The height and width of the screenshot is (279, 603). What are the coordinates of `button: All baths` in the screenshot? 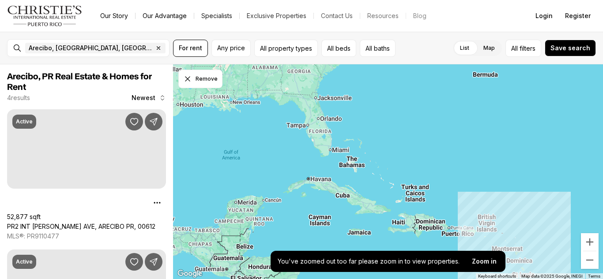 It's located at (377, 48).